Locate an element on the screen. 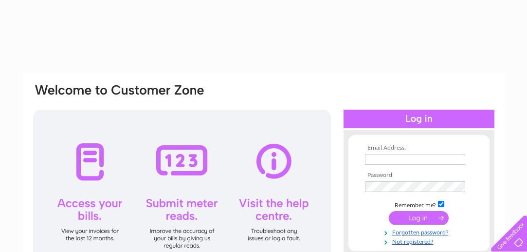 This screenshot has height=252, width=527. td: Remember me? is located at coordinates (419, 204).